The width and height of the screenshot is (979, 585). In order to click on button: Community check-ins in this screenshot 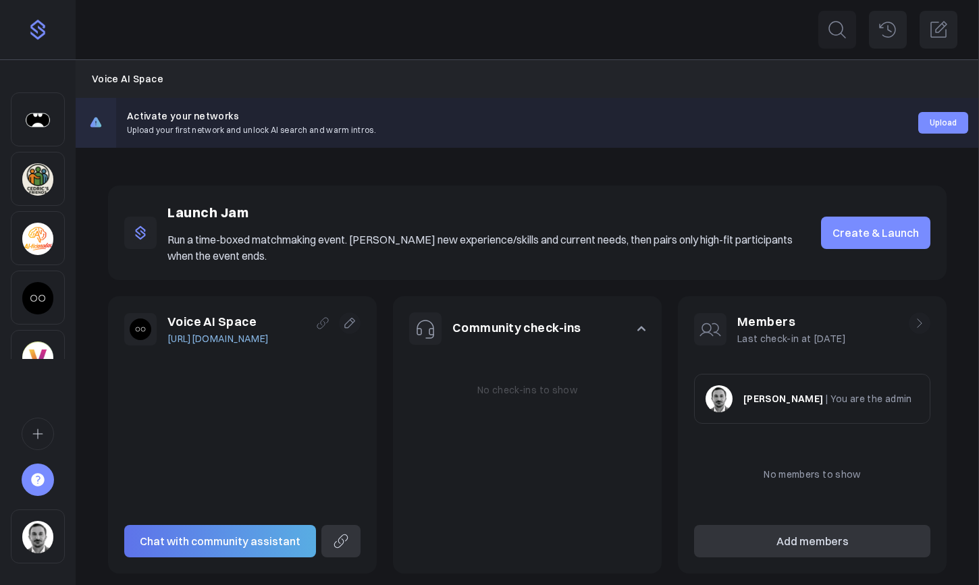, I will do `click(527, 329)`.